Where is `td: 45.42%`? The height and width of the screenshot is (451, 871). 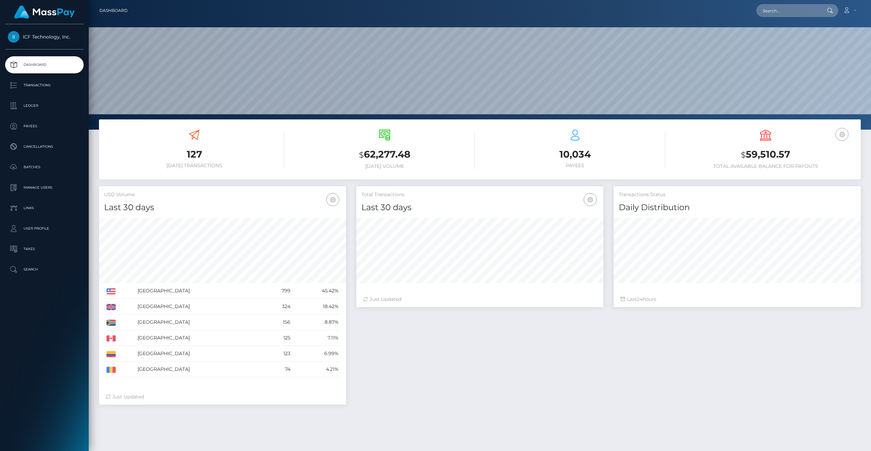 td: 45.42% is located at coordinates (317, 291).